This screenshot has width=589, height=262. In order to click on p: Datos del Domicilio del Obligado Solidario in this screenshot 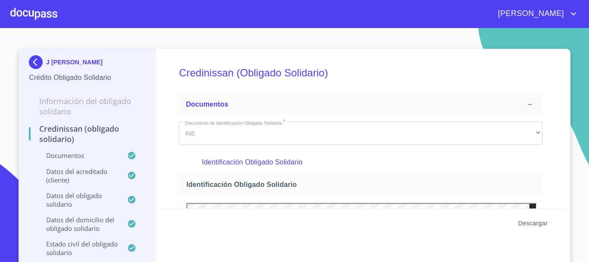, I will do `click(78, 224)`.